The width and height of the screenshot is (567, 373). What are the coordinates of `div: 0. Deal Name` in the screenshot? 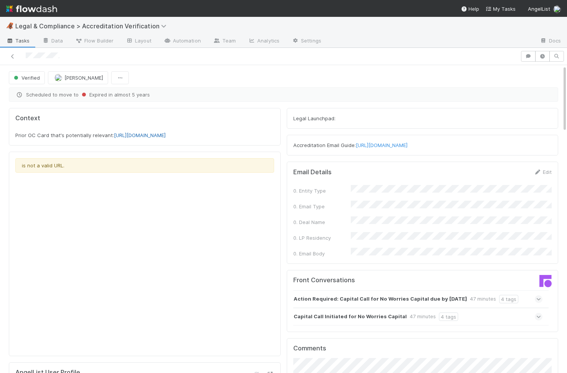 It's located at (322, 222).